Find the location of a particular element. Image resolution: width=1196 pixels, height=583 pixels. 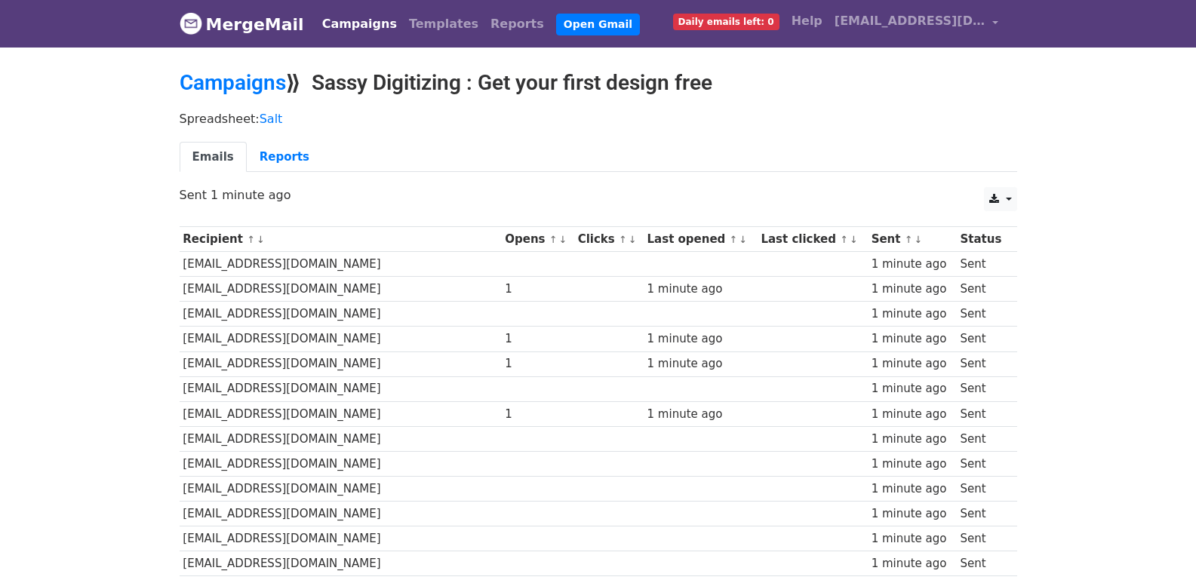

a: Templates is located at coordinates (444, 24).